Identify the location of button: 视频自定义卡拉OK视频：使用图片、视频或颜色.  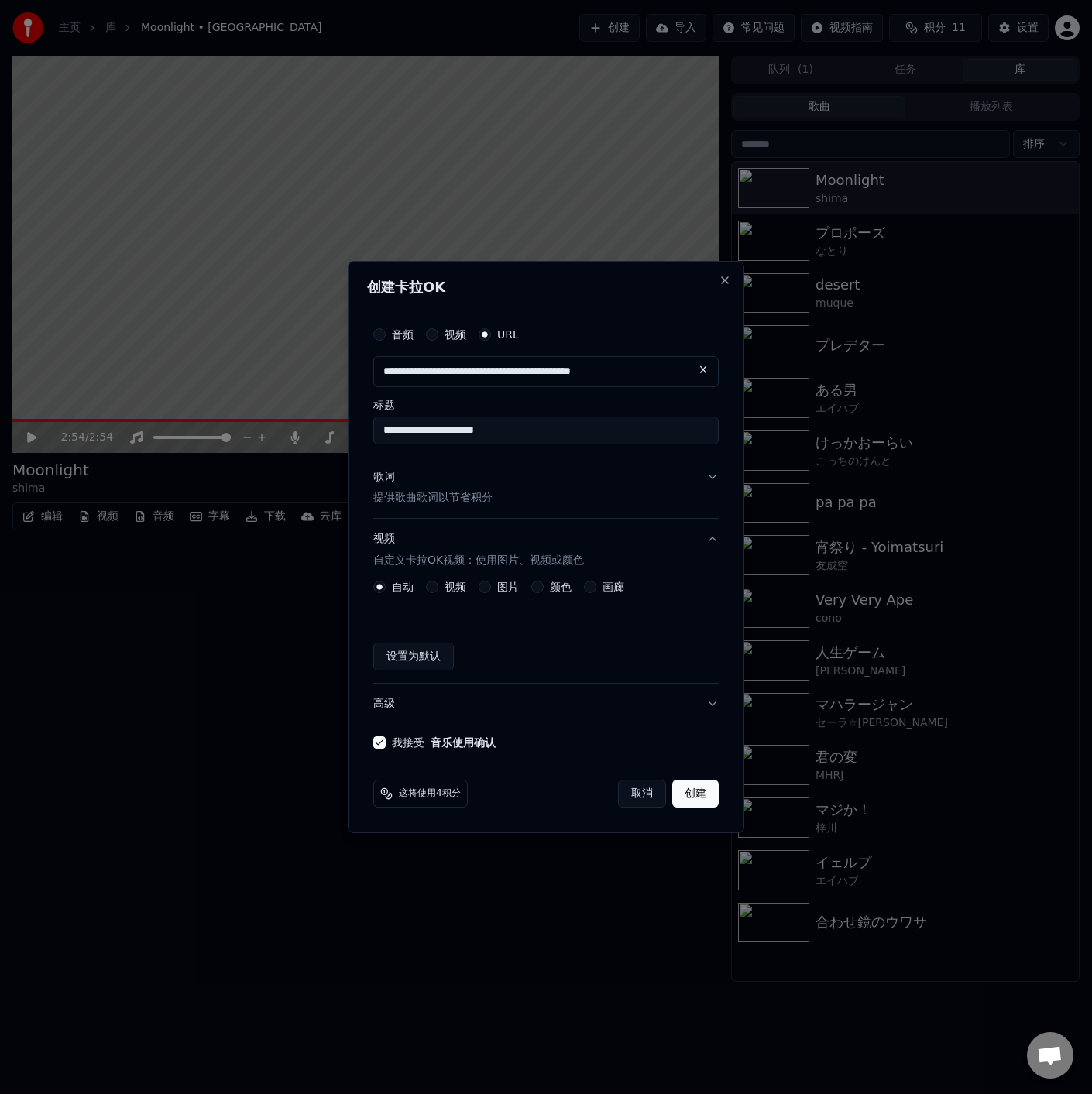
(546, 550).